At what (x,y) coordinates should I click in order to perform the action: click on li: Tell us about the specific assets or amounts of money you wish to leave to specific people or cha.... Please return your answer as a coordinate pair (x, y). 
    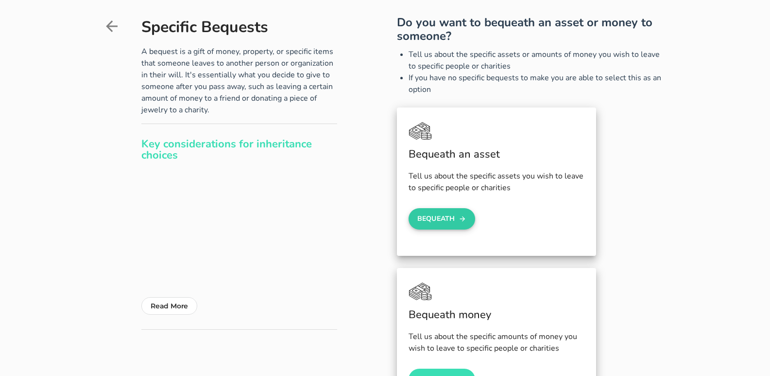
    Looking at the image, I should click on (538, 60).